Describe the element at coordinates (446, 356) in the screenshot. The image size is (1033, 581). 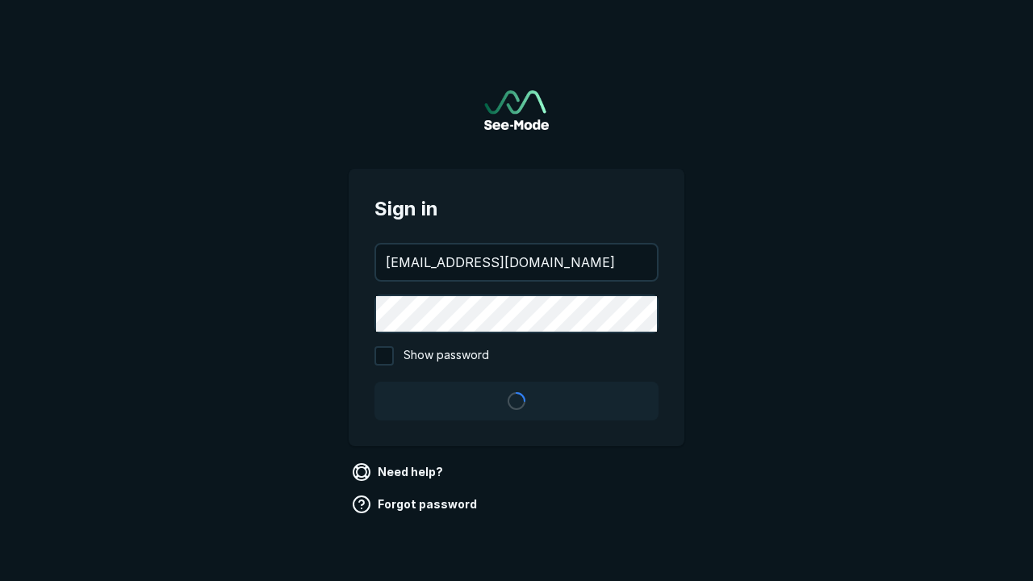
I see `span: Show password` at that location.